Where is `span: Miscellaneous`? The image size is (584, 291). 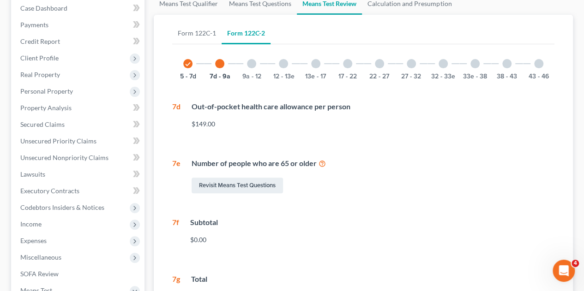 span: Miscellaneous is located at coordinates (41, 257).